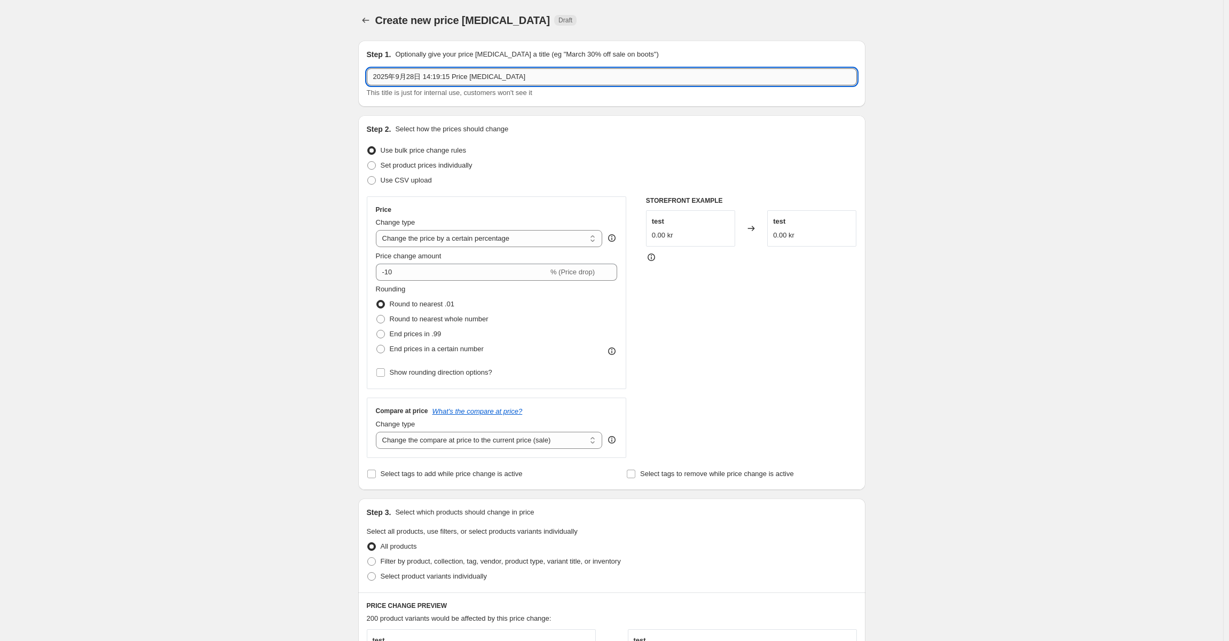 The image size is (1229, 641). What do you see at coordinates (462, 272) in the screenshot?
I see `input: -15` at bounding box center [462, 272].